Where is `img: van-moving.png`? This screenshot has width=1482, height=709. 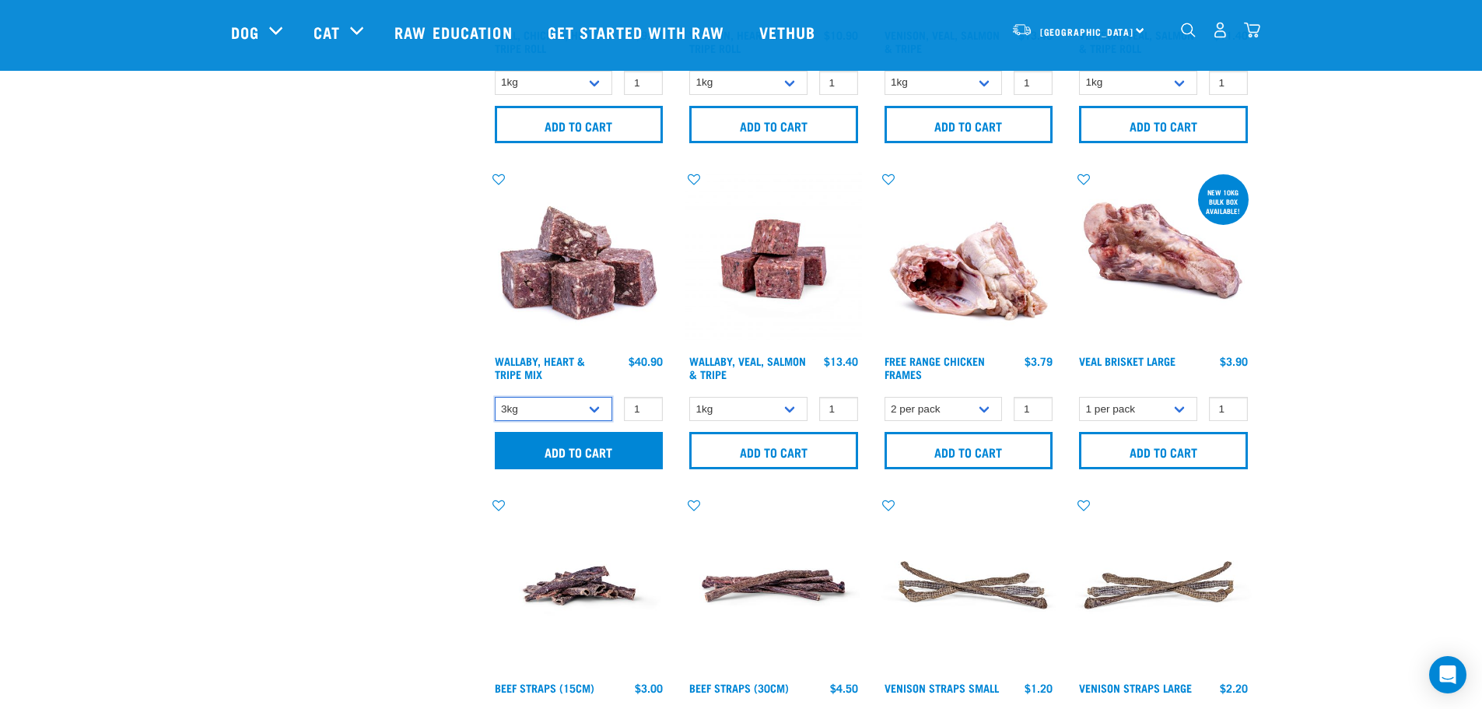 img: van-moving.png is located at coordinates (1021, 30).